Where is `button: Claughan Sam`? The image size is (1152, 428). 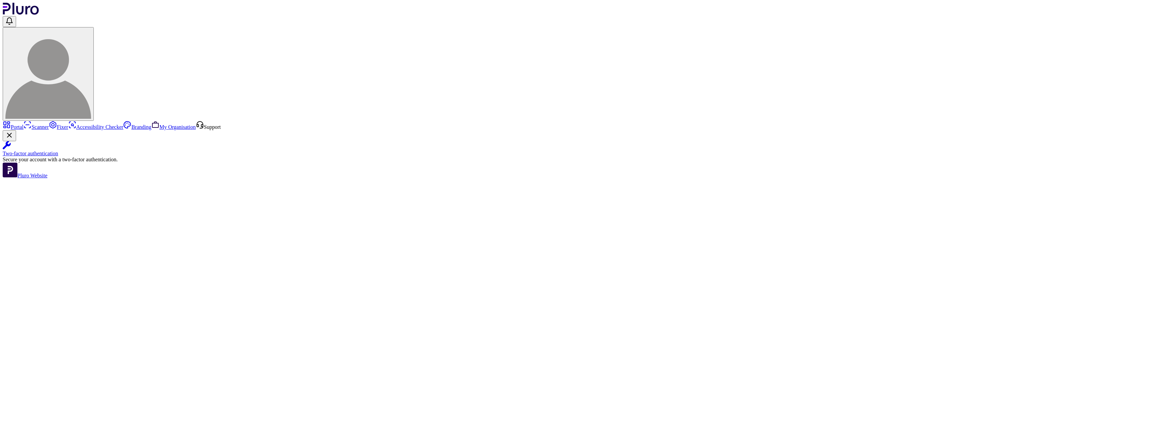 button: Claughan Sam is located at coordinates (48, 74).